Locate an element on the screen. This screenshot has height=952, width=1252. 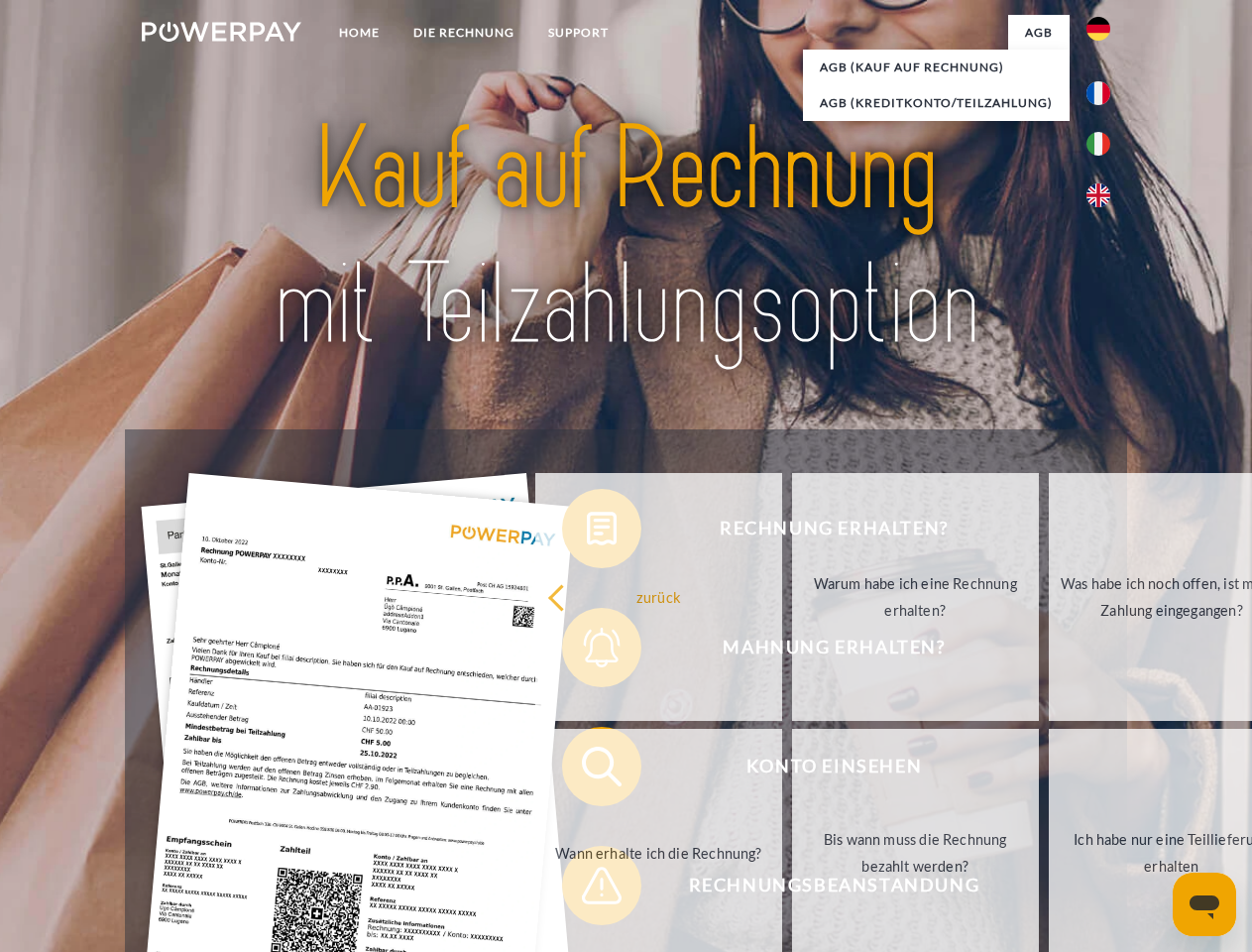
a: AGB (Kreditkonto/Teilzahlung) is located at coordinates (936, 103).